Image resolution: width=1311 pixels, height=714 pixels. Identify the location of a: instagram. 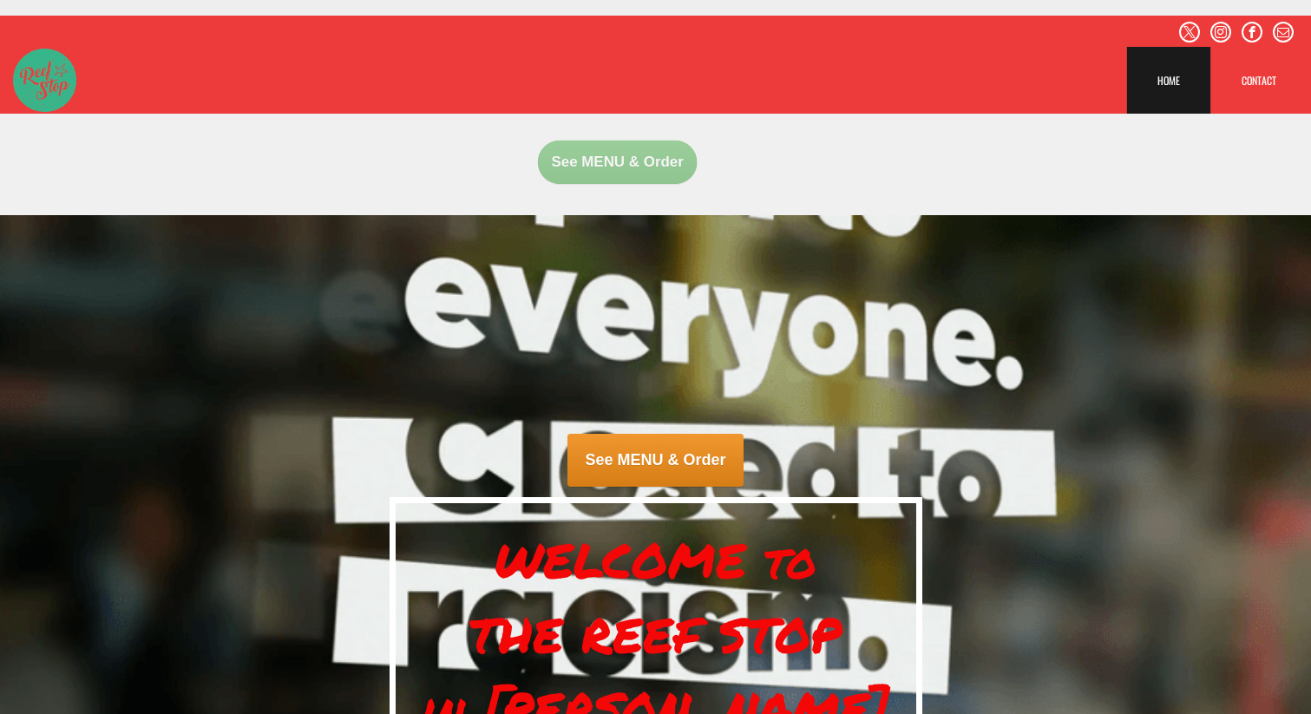
(1221, 32).